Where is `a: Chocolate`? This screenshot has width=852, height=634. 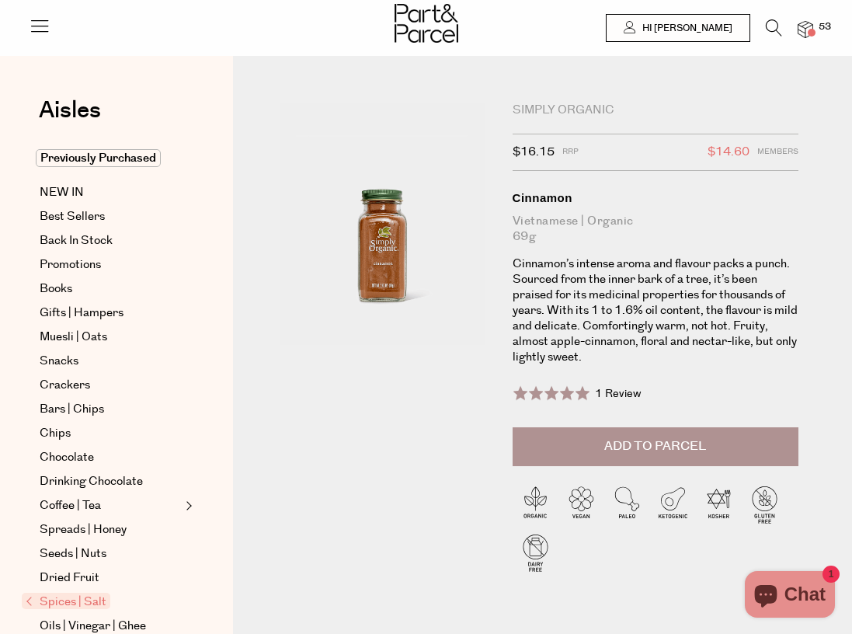 a: Chocolate is located at coordinates (110, 457).